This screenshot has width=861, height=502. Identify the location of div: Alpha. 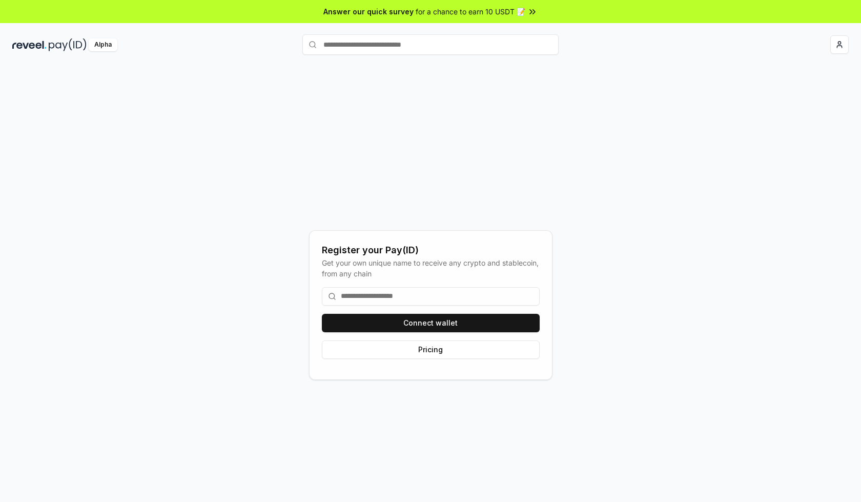
(103, 45).